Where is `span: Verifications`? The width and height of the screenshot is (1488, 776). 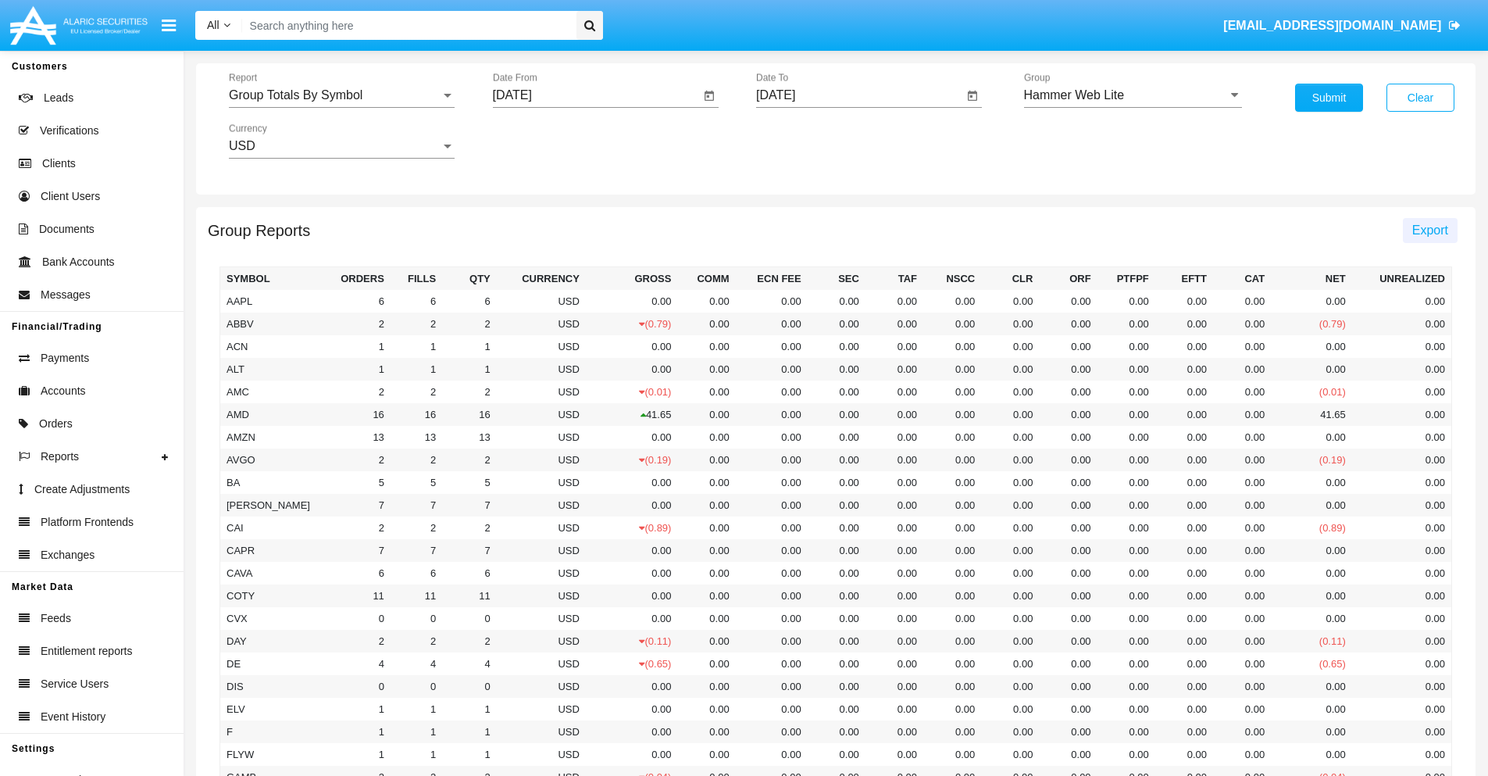
span: Verifications is located at coordinates (69, 130).